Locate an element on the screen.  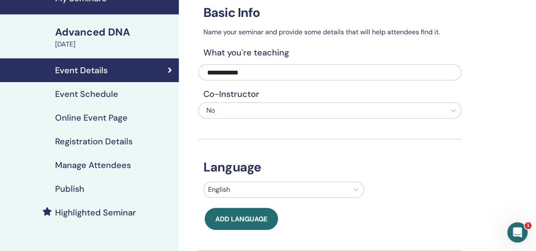
h4: Event Details is located at coordinates (81, 70).